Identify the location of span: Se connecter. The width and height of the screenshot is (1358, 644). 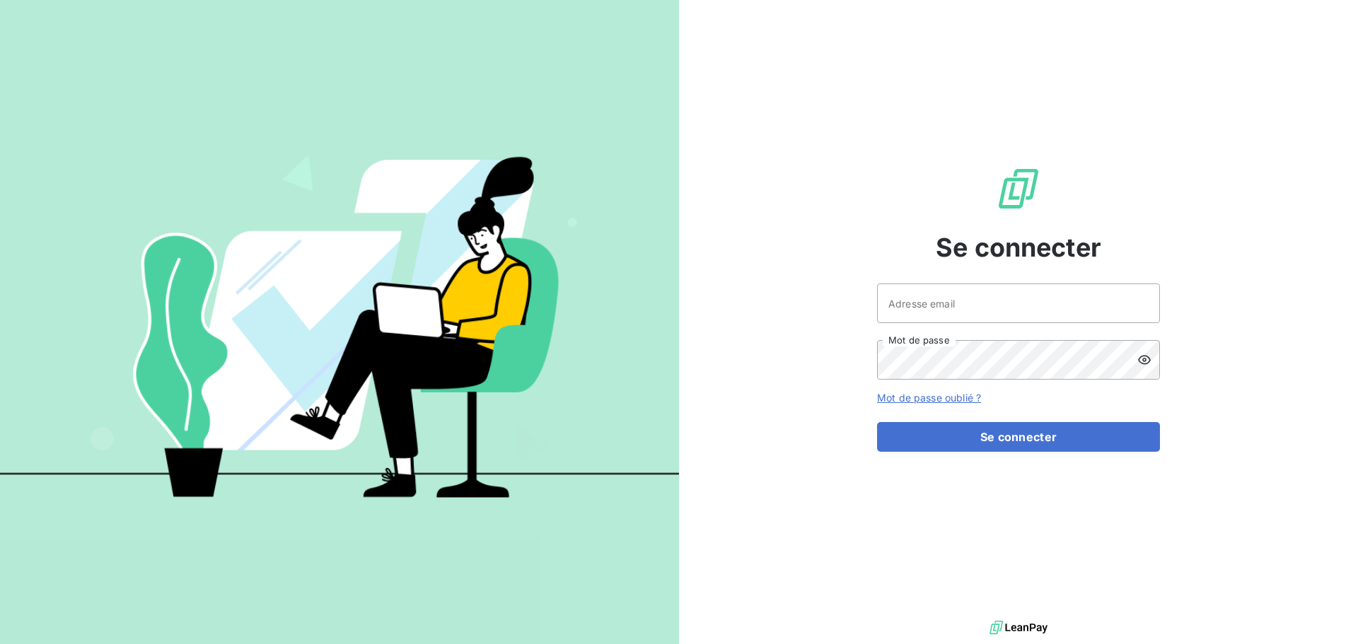
(1019, 248).